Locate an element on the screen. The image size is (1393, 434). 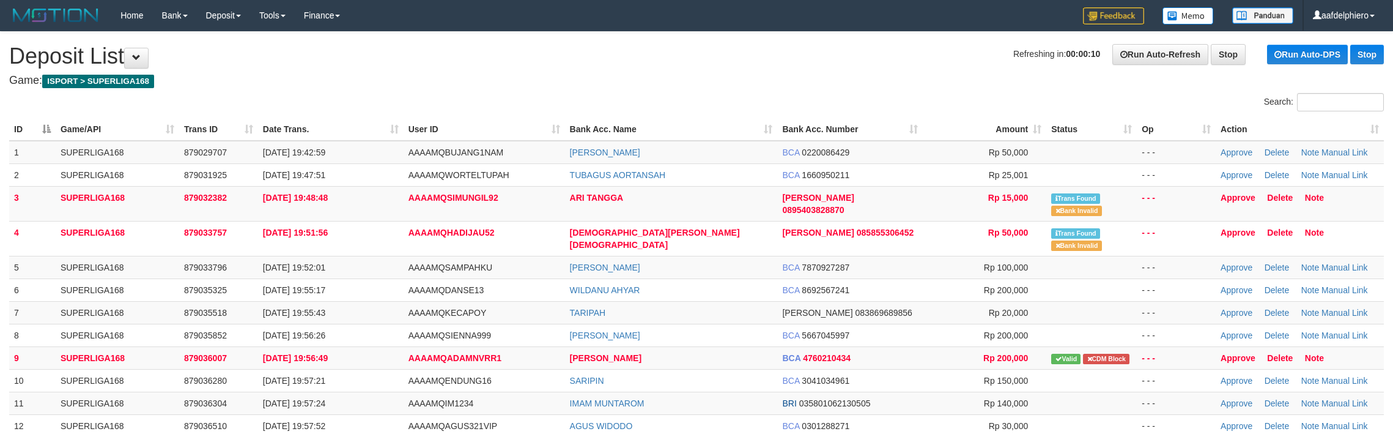
span: 879036007 is located at coordinates (205, 358).